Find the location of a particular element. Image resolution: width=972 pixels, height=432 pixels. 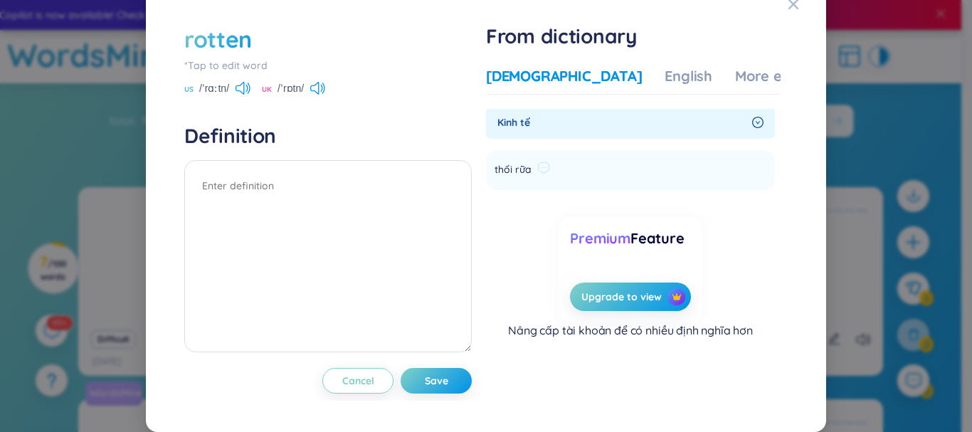

span: /ˈrɑːtn/ is located at coordinates (214, 88).